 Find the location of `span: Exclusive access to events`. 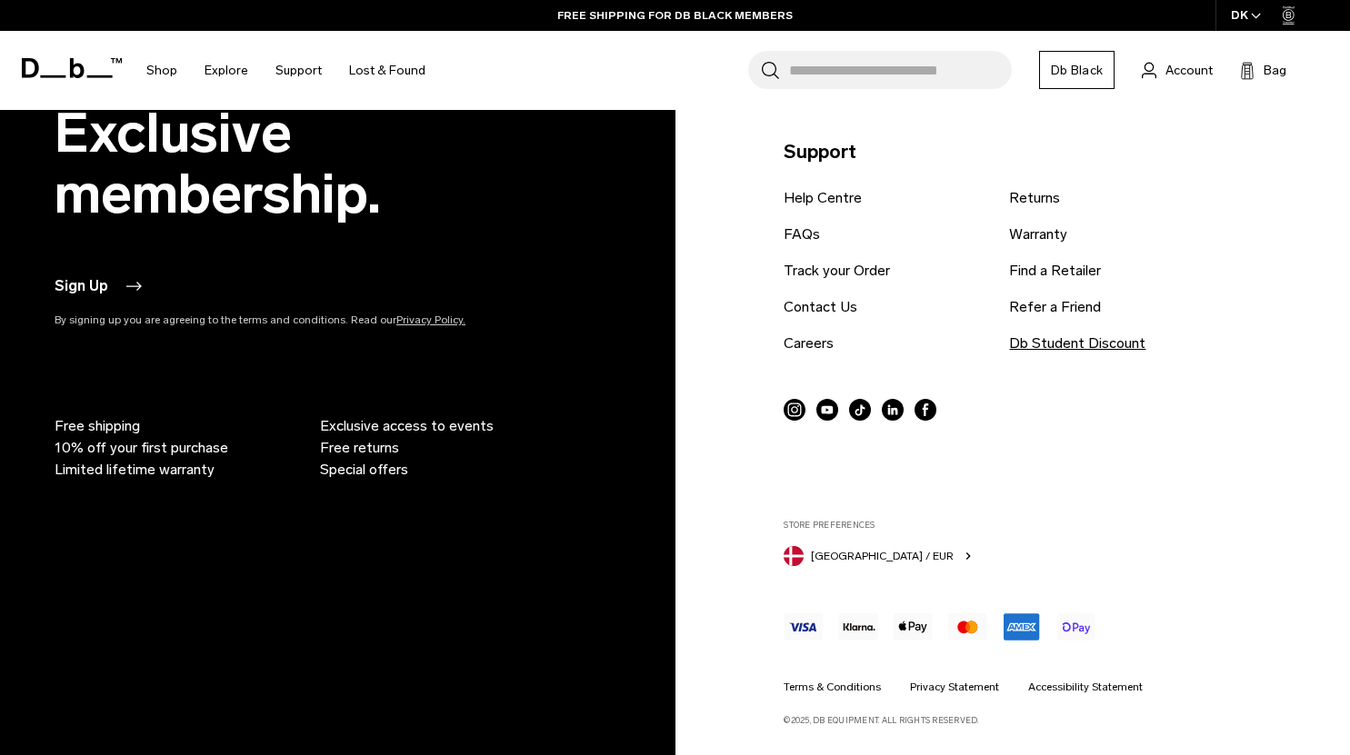

span: Exclusive access to events is located at coordinates (406, 426).